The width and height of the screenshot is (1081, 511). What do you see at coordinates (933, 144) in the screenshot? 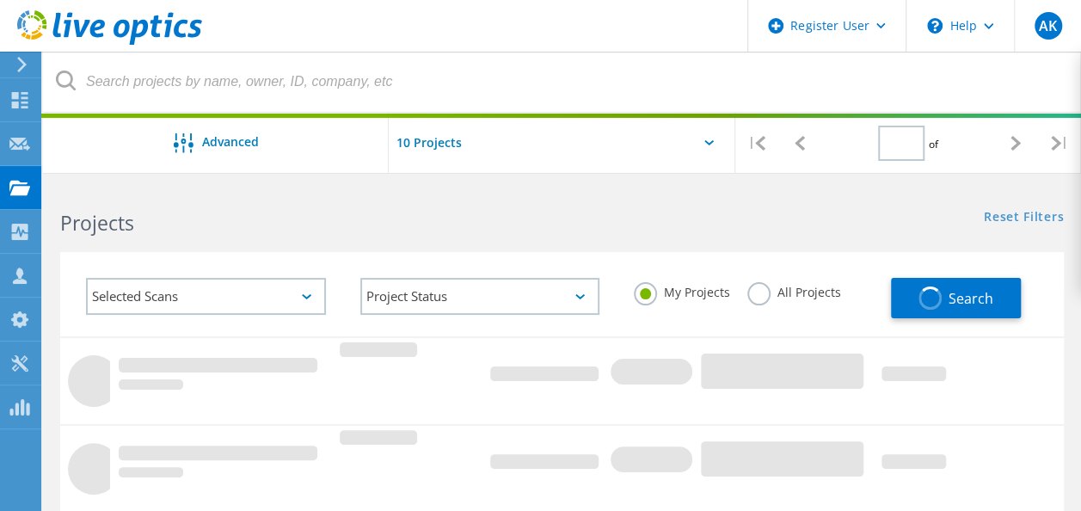
I see `span: of` at bounding box center [933, 144].